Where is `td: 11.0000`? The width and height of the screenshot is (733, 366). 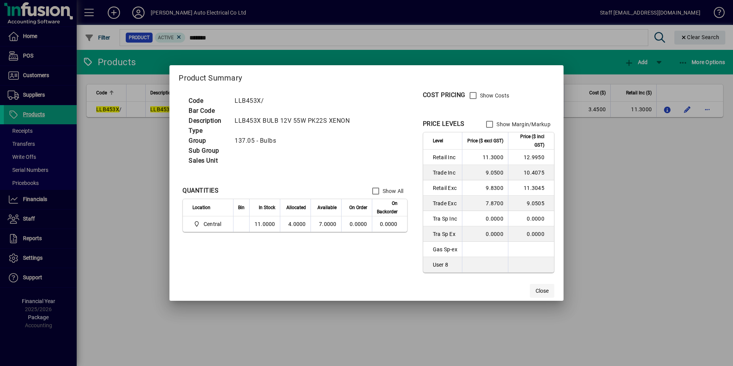 td: 11.0000 is located at coordinates (265, 224).